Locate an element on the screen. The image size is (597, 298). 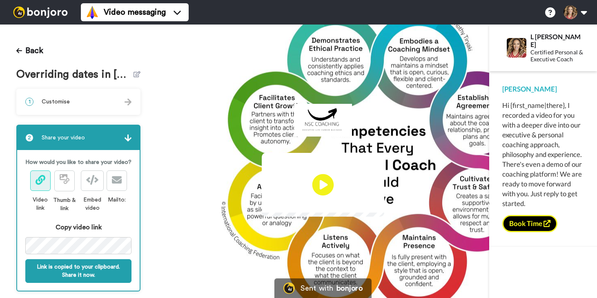
div: Copy video link is located at coordinates (78, 227).